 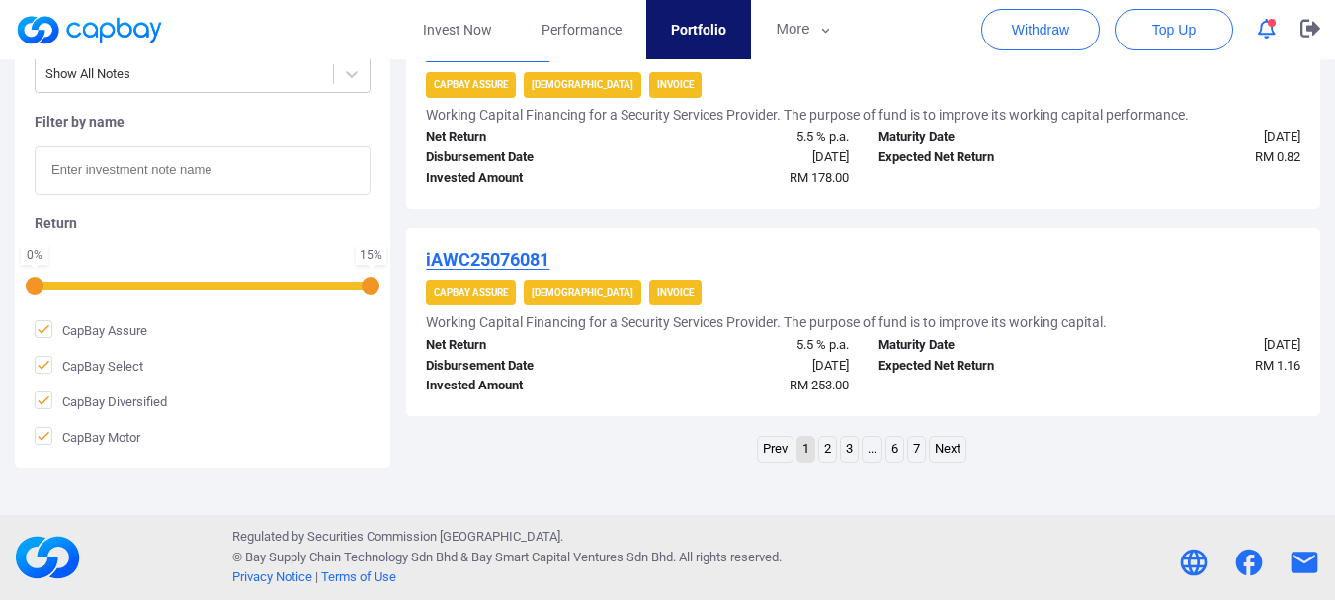 What do you see at coordinates (35, 255) in the screenshot?
I see `div: 0 %` at bounding box center [35, 255].